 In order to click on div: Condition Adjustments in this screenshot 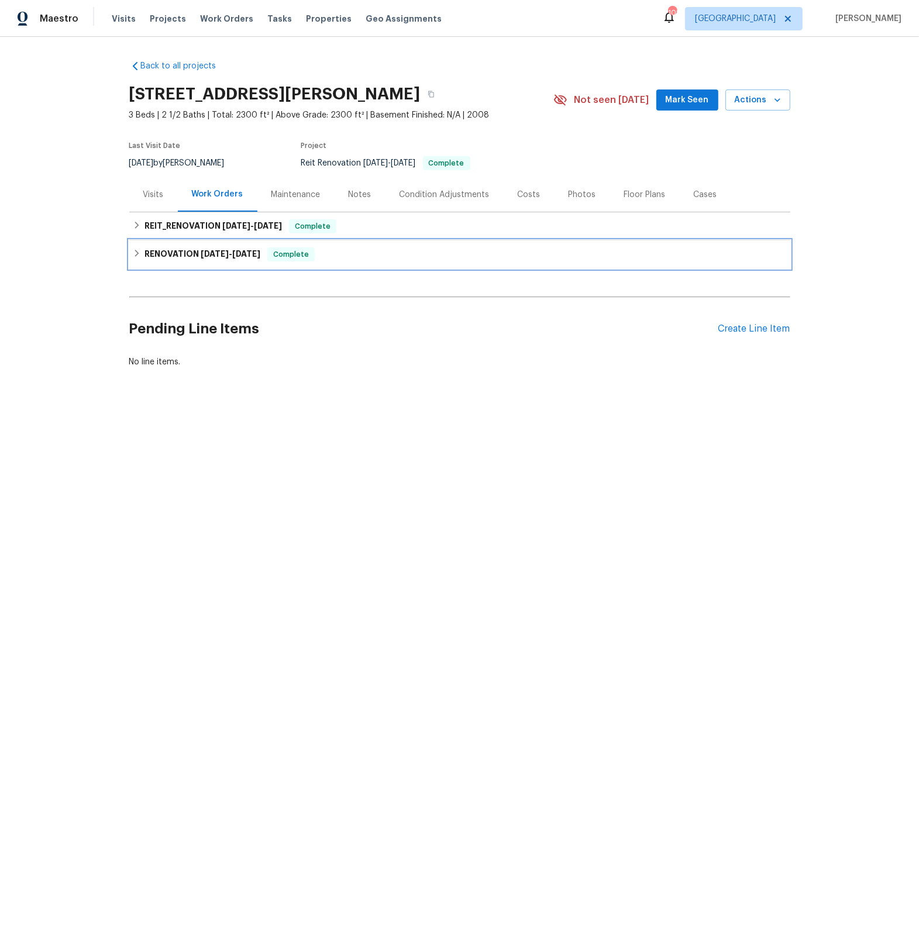, I will do `click(445, 195)`.